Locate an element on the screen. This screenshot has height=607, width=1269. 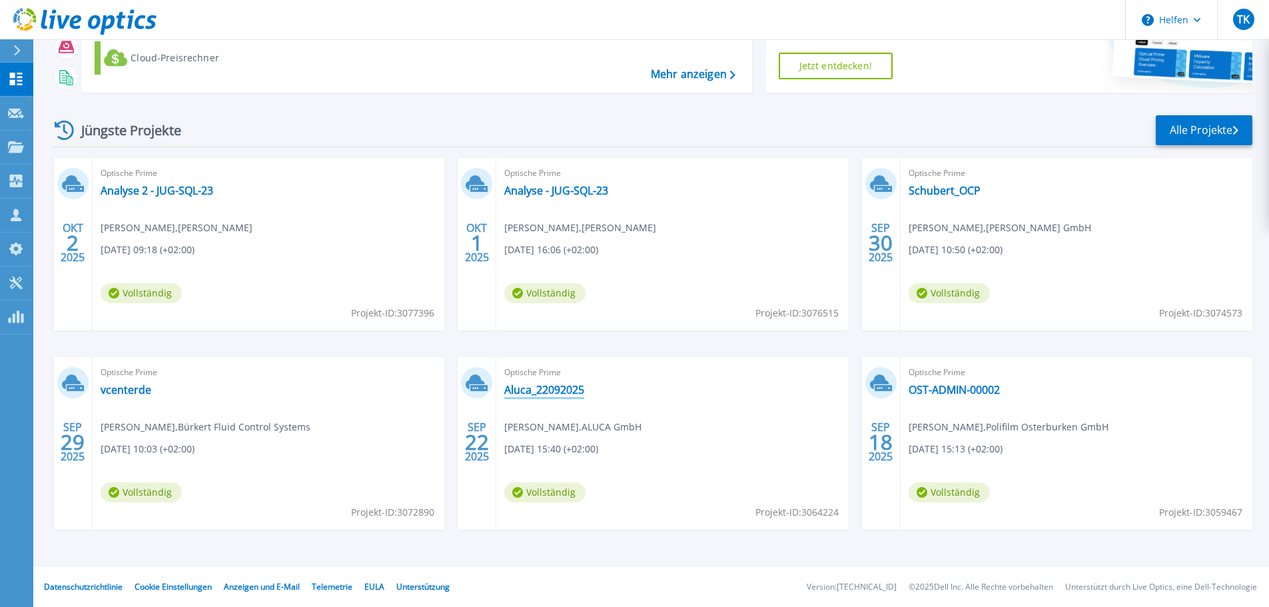
font: 3072890 is located at coordinates (416, 511).